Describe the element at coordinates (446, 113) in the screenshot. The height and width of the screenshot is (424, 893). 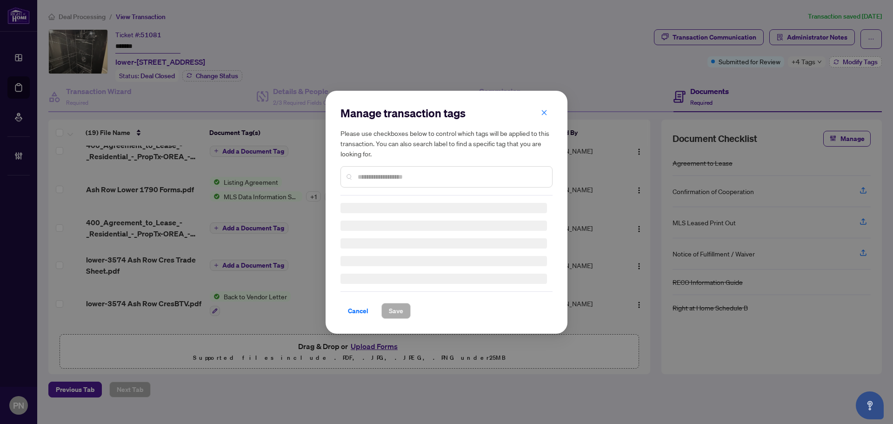
I see `h2: Manage transaction tags` at that location.